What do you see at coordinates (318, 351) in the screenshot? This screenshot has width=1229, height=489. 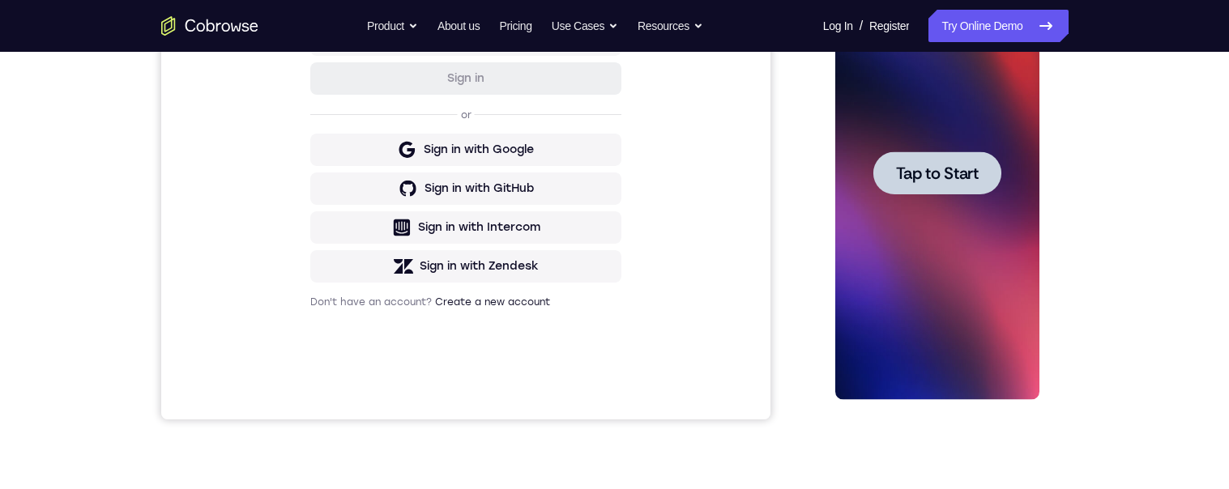 I see `div: Sign in with Intercom` at bounding box center [318, 351].